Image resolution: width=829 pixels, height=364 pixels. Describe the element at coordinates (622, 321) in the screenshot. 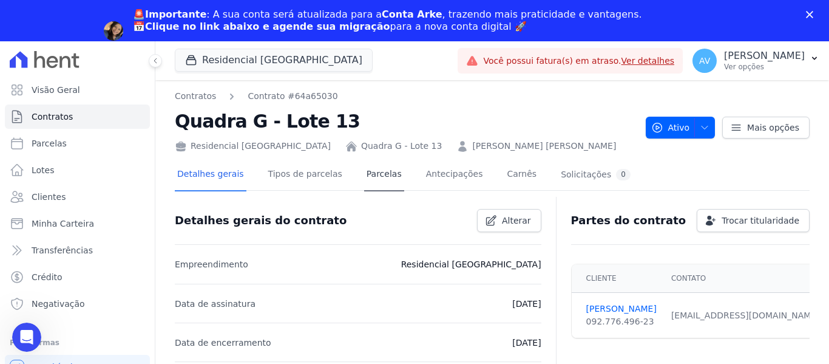

I see `div: 092.776.496-23` at that location.